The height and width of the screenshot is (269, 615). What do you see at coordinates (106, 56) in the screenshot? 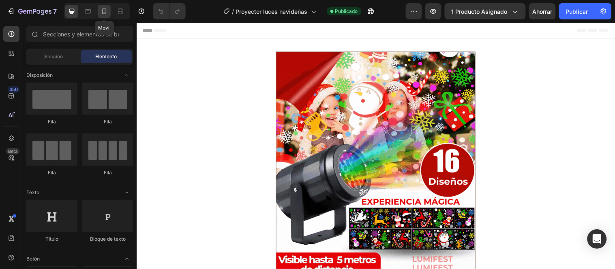
I see `font: Elemento` at bounding box center [106, 56].